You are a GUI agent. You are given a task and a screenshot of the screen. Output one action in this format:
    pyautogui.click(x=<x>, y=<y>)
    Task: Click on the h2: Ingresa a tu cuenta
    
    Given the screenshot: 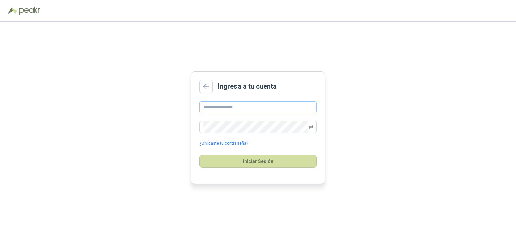 What is the action you would take?
    pyautogui.click(x=247, y=86)
    